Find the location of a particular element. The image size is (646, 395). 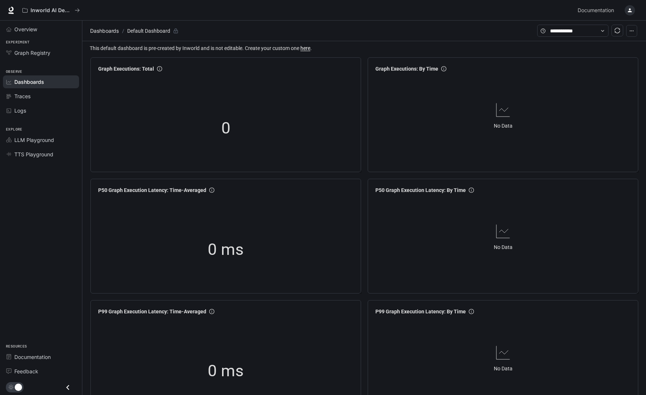

span: Traces is located at coordinates (22, 96).